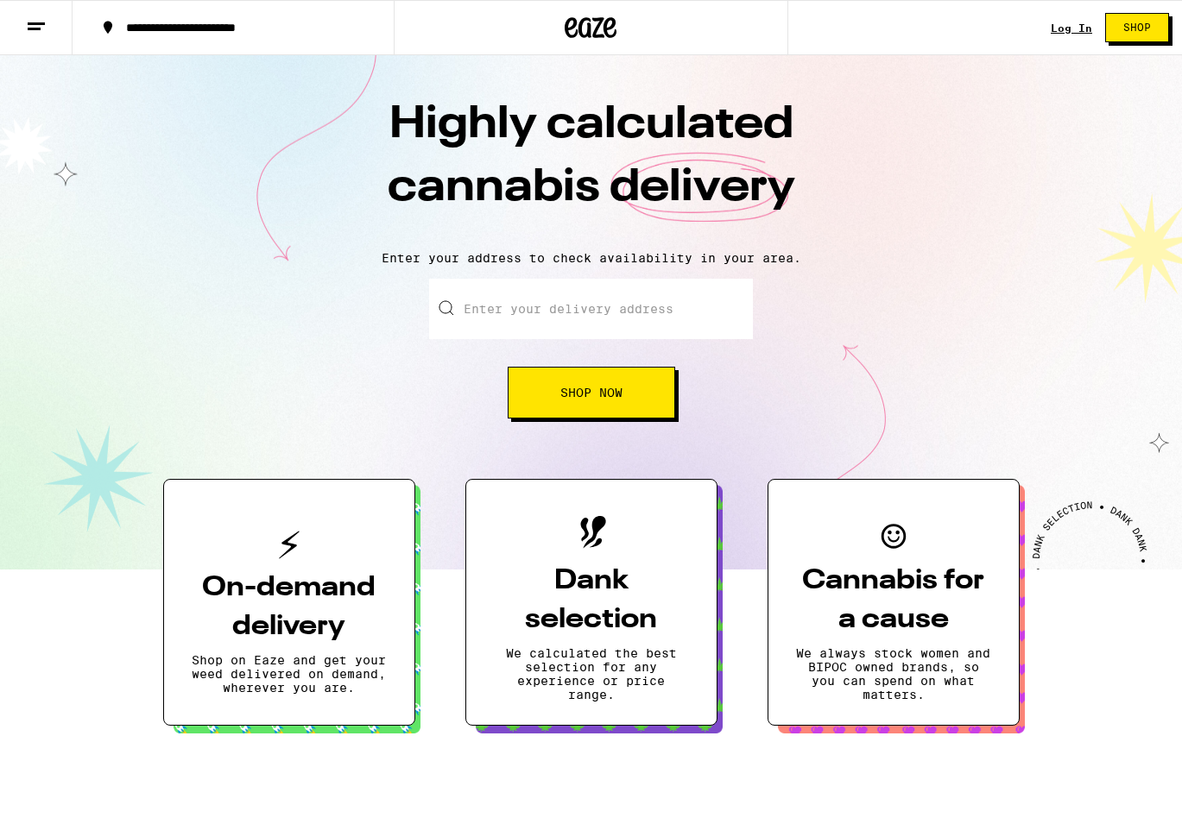  I want to click on p: We calculated the best selection for any experience or price range., so click(591, 674).